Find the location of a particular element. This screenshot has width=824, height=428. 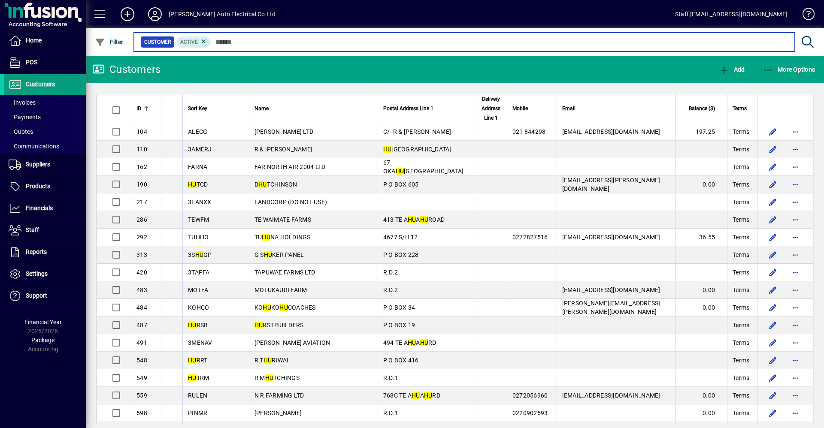

span: KOHCO is located at coordinates (198, 308).